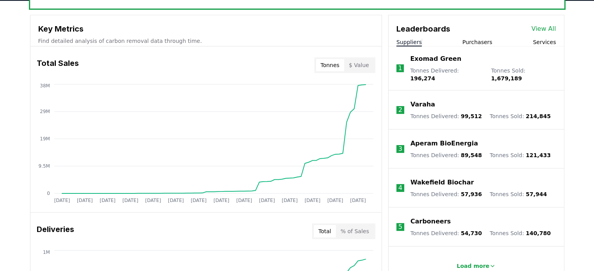  What do you see at coordinates (422, 78) in the screenshot?
I see `span: 196,274` at bounding box center [422, 78].